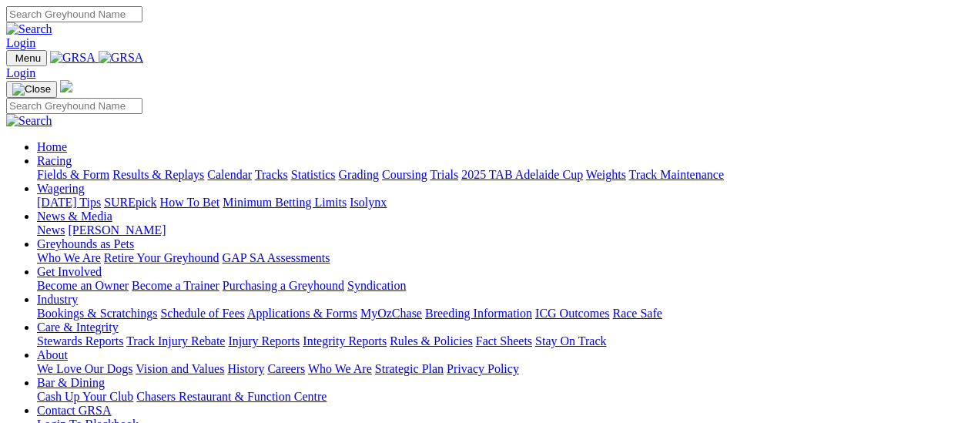 This screenshot has height=423, width=968. Describe the element at coordinates (176, 340) in the screenshot. I see `a: Track Injury Rebate` at that location.